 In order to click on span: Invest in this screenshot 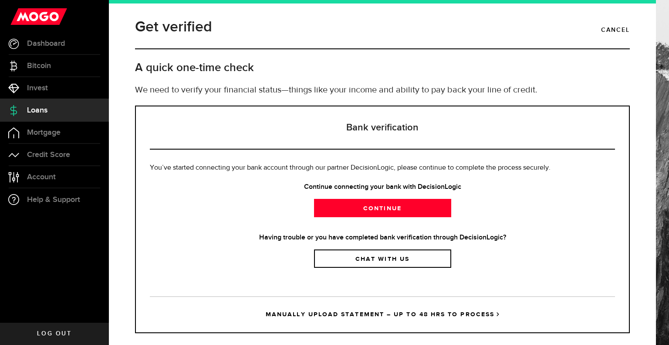, I will do `click(37, 88)`.